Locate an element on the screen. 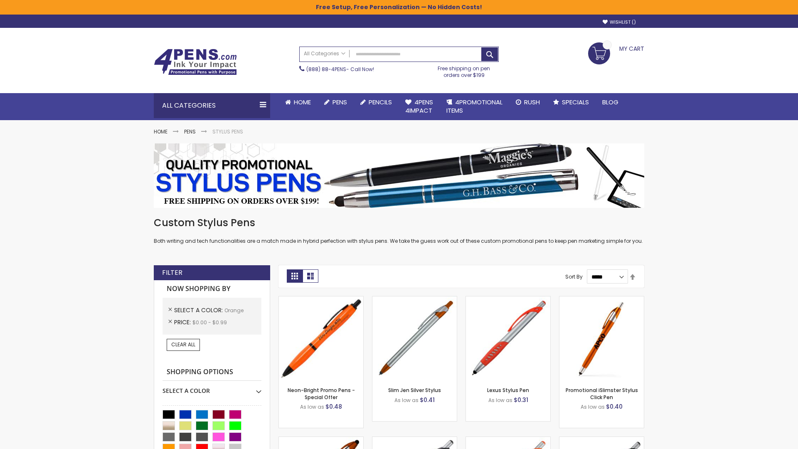 Image resolution: width=798 pixels, height=449 pixels. span: Select A Color is located at coordinates (199, 310).